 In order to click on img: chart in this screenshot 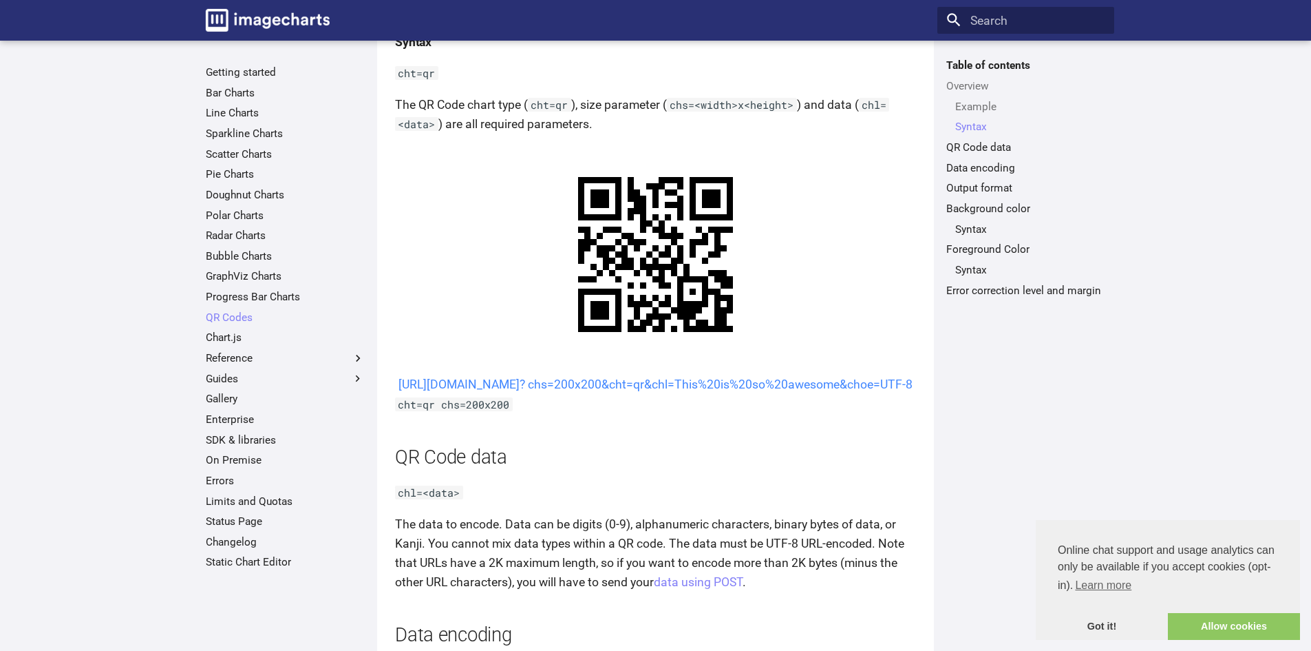, I will do `click(655, 254)`.